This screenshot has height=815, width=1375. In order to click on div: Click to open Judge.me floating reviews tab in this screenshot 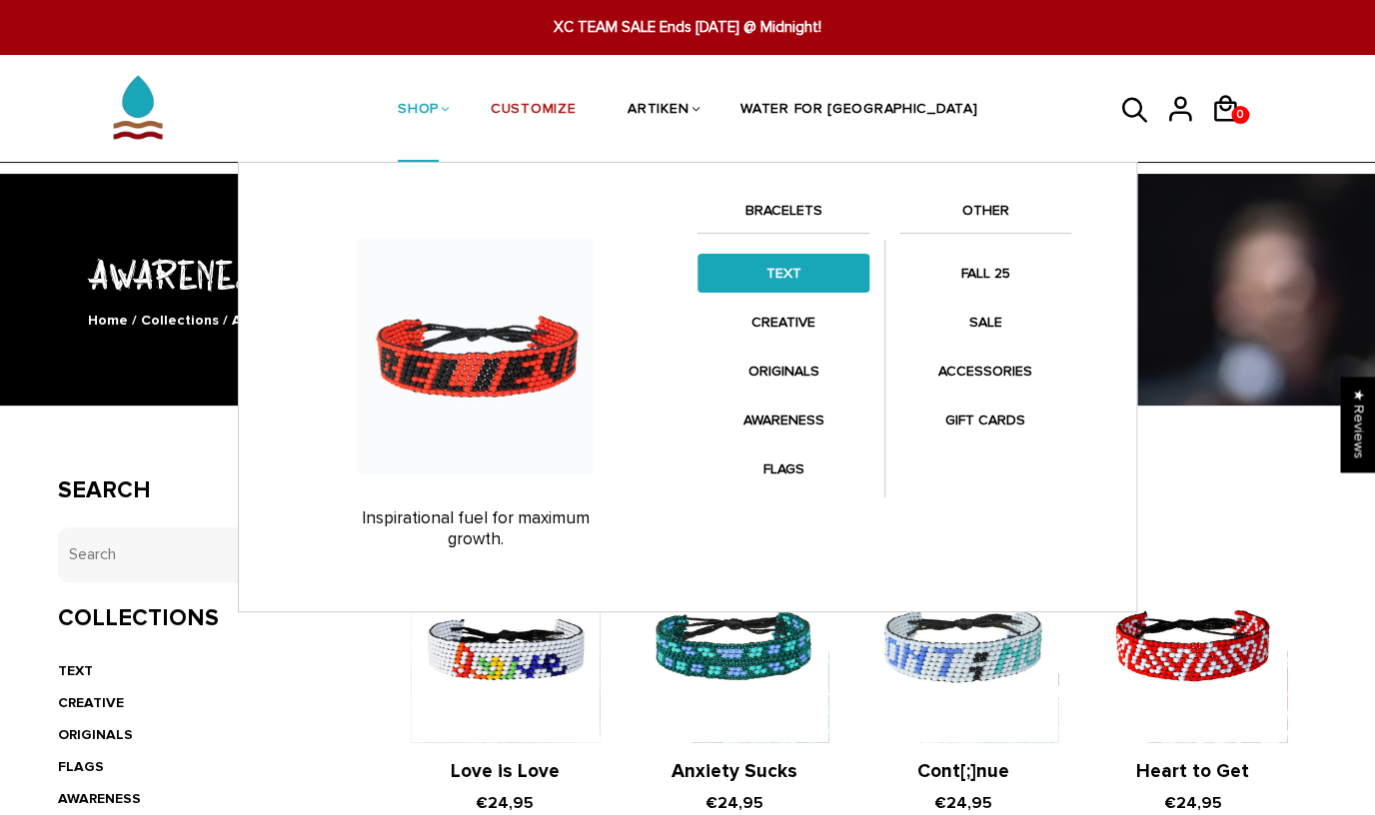, I will do `click(1358, 424)`.